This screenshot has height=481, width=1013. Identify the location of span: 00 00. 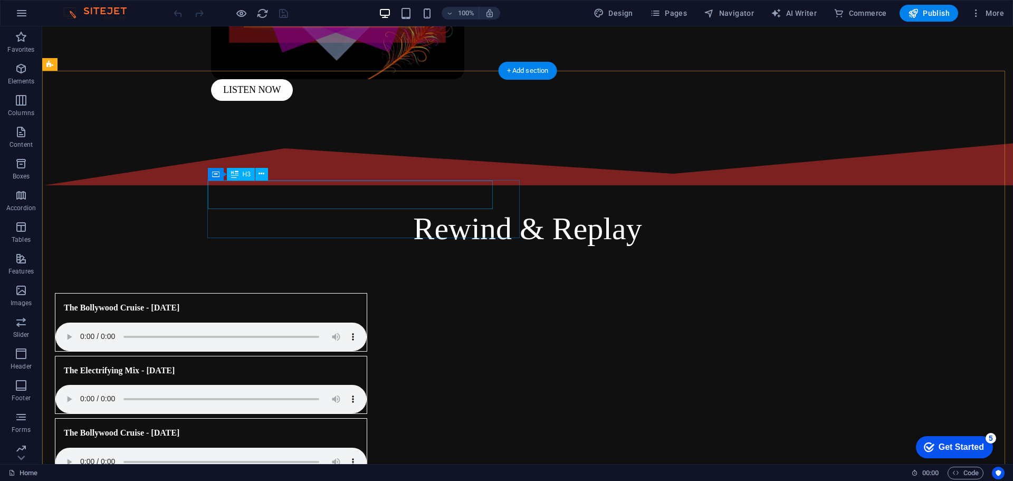
(930, 473).